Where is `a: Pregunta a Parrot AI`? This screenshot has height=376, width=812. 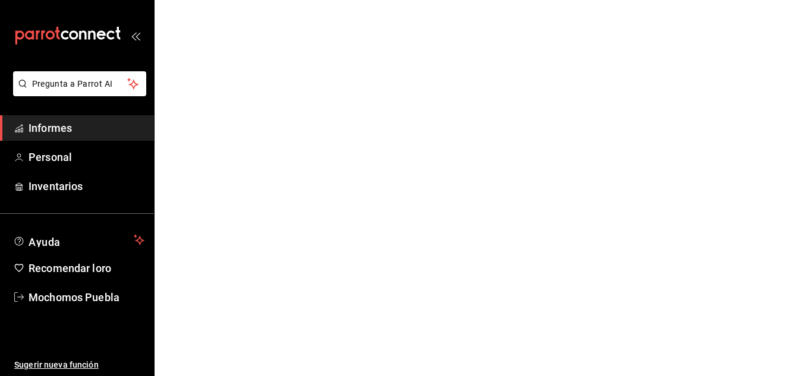
a: Pregunta a Parrot AI is located at coordinates (77, 92).